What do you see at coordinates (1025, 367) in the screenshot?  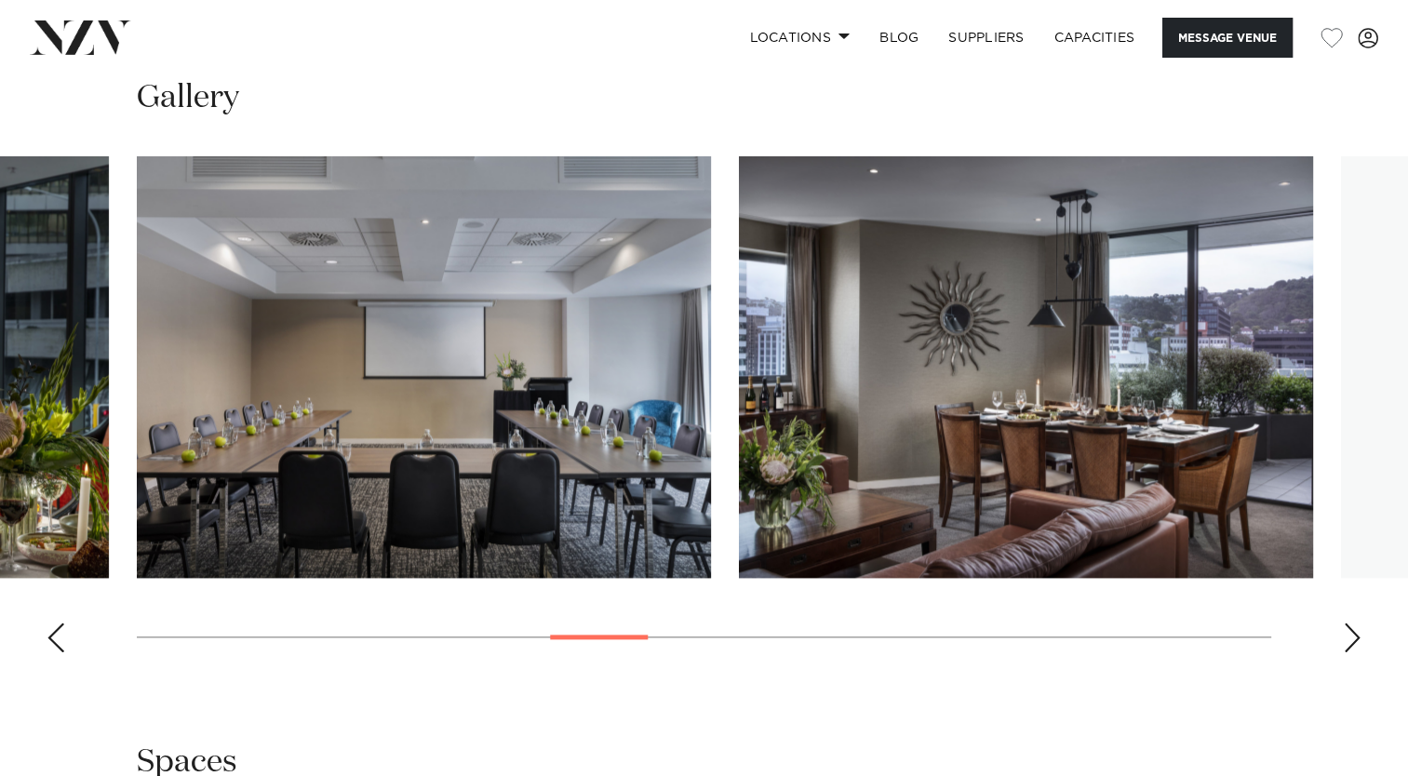 I see `swiper-slide: 10 / 22` at bounding box center [1025, 367].